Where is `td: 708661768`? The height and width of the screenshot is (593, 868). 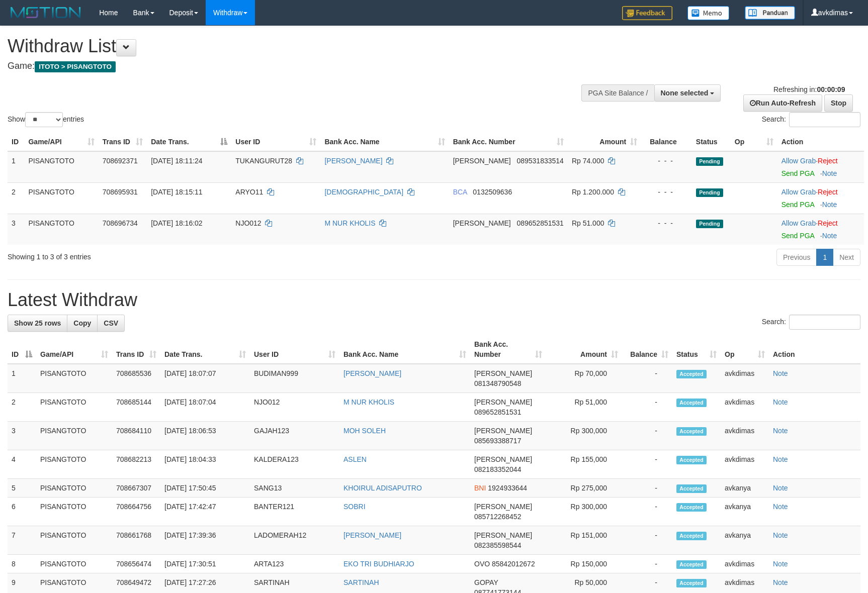
td: 708661768 is located at coordinates (136, 541).